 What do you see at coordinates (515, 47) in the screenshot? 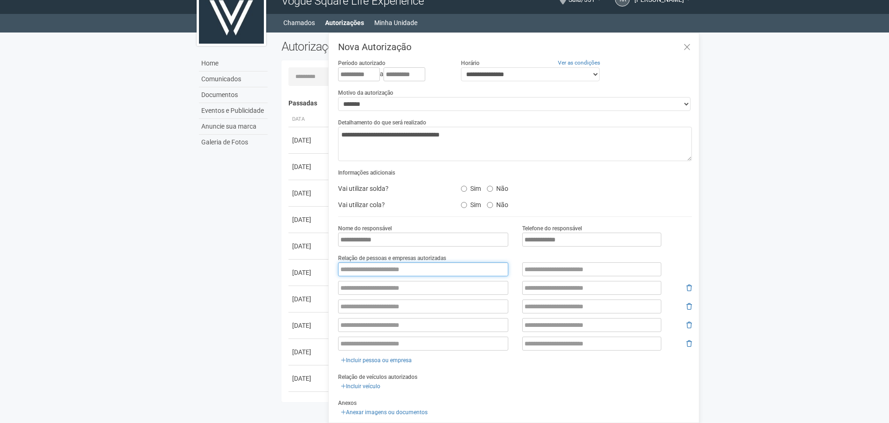
I see `h3: Nova Autorização` at bounding box center [515, 47].